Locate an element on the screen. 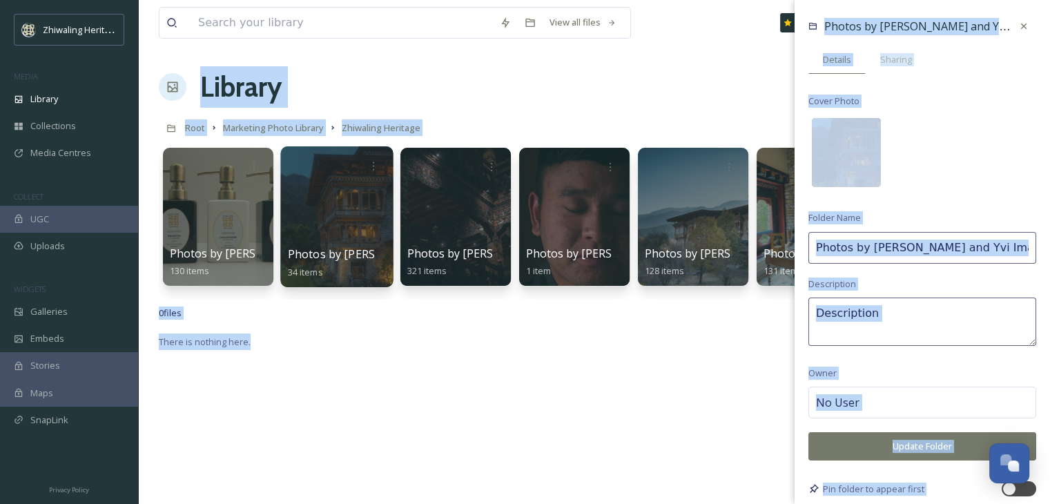  div: What's New is located at coordinates (815, 23).